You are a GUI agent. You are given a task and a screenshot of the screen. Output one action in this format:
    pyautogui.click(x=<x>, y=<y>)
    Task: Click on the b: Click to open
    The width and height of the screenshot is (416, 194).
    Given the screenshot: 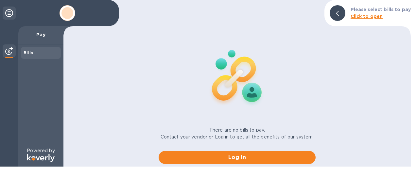 What is the action you would take?
    pyautogui.click(x=366, y=16)
    